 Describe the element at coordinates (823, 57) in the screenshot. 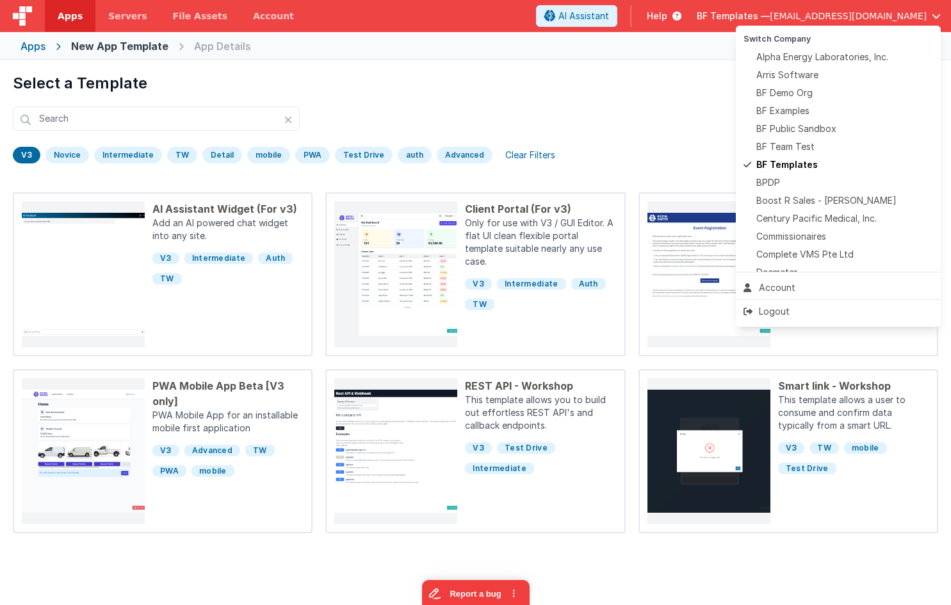

I see `span: Alpha Energy Laboratories, Inc.` at that location.